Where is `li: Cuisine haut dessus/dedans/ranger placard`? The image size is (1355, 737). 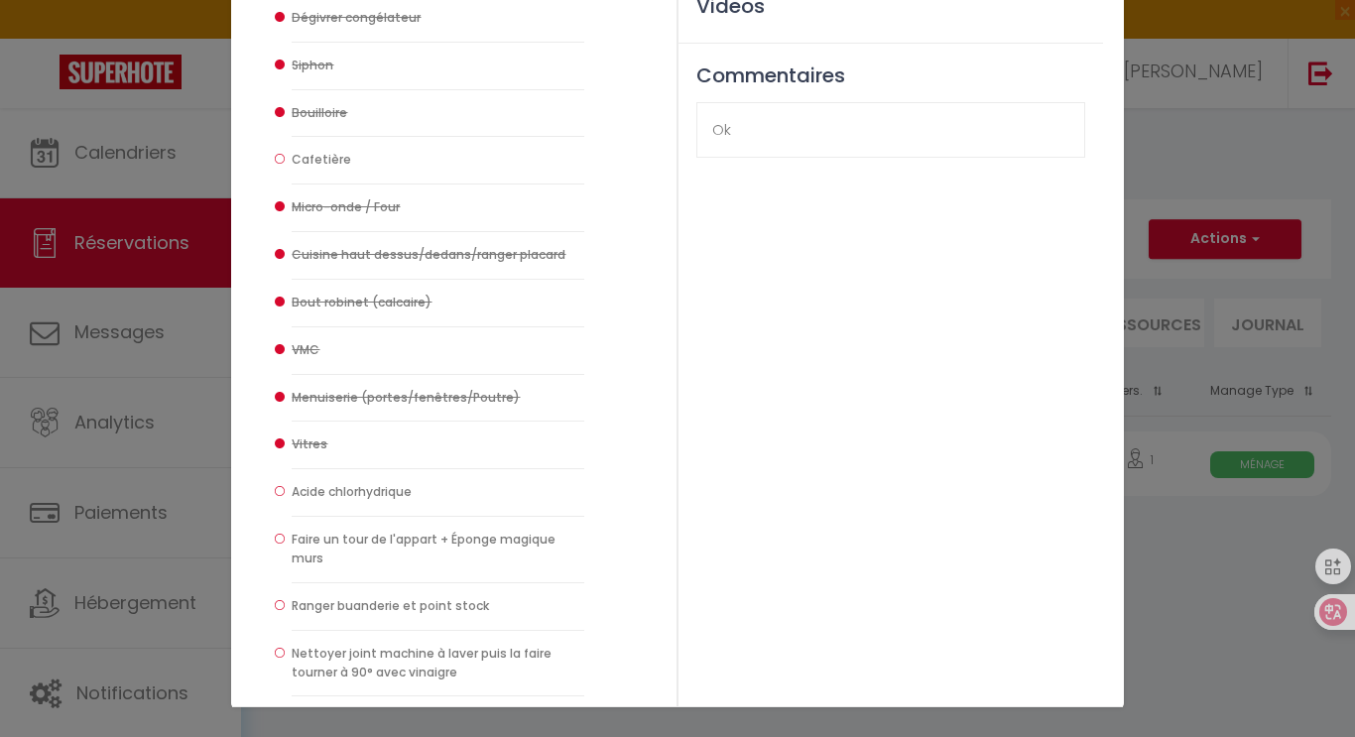
li: Cuisine haut dessus/dedans/ranger placard is located at coordinates (438, 256).